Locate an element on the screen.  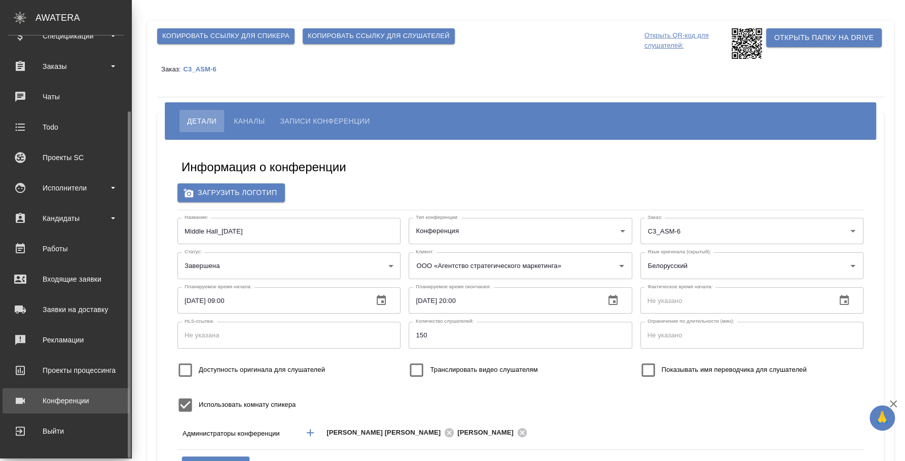
p: C3_ASM-6 is located at coordinates (203, 69).